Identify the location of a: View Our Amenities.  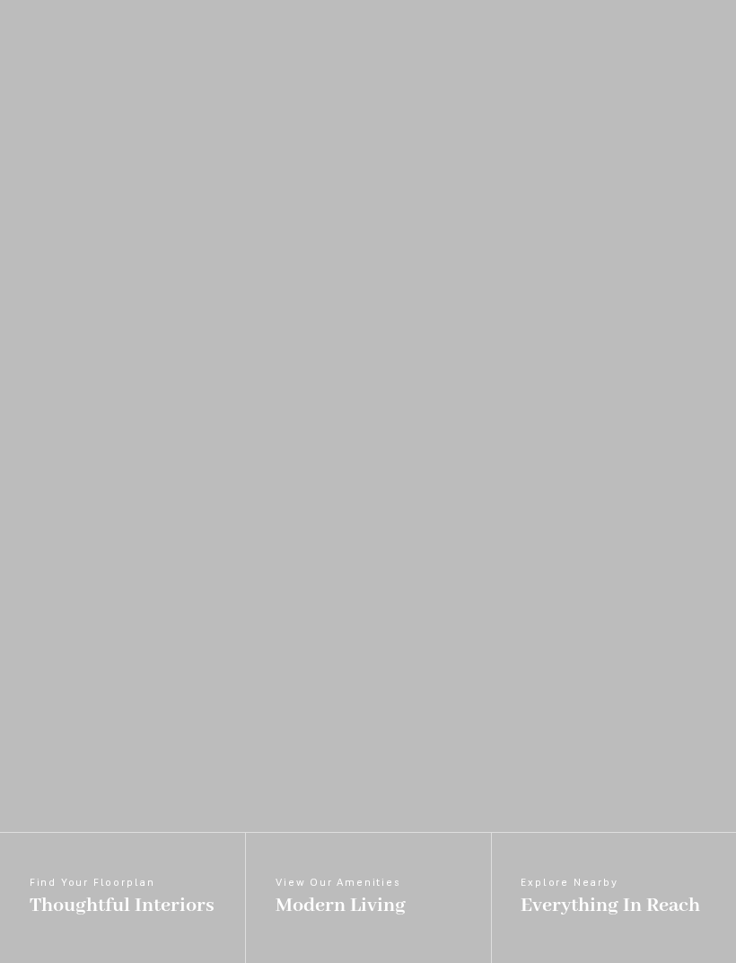
(367, 897).